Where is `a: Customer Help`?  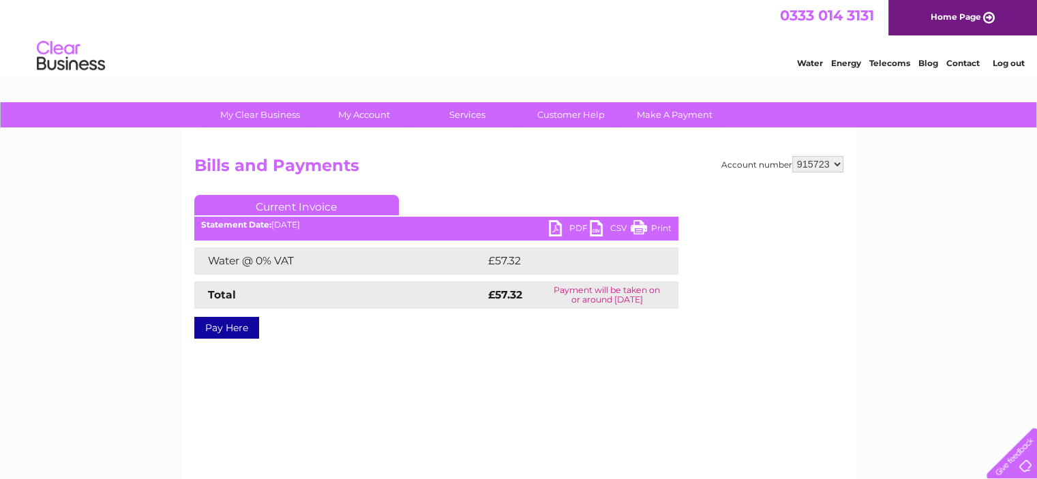
a: Customer Help is located at coordinates (571, 115).